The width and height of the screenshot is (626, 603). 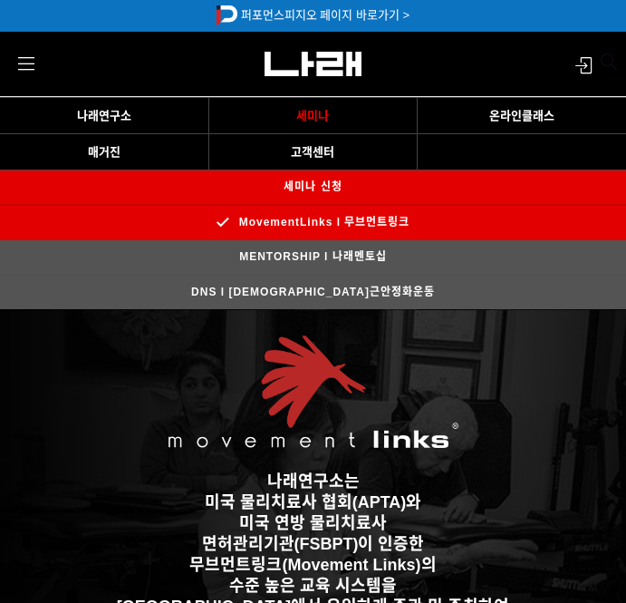 I want to click on span: 고객센터, so click(x=313, y=151).